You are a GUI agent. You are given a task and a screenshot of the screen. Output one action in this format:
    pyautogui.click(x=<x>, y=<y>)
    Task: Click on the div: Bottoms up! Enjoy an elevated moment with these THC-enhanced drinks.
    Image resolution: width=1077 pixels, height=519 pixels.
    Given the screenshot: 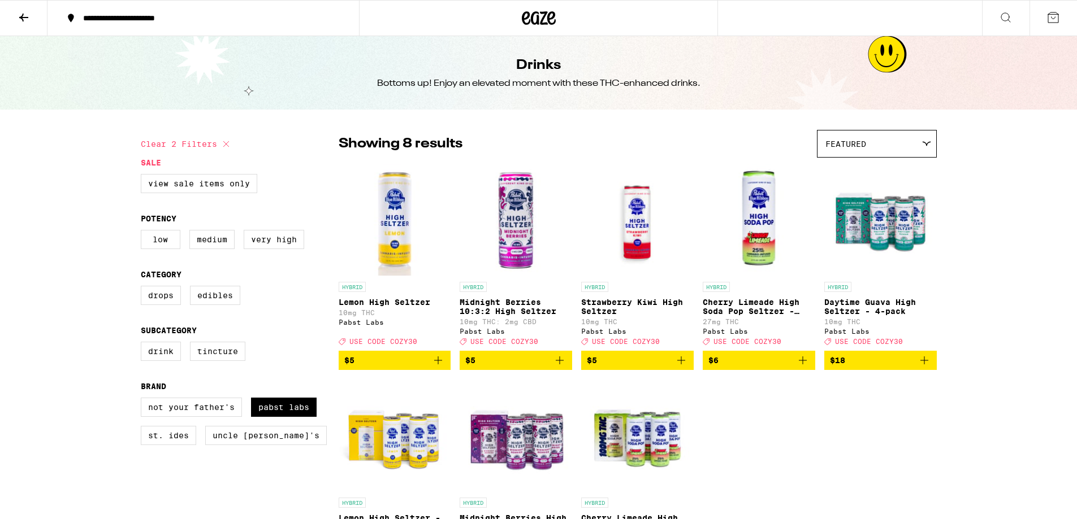 What is the action you would take?
    pyautogui.click(x=539, y=84)
    